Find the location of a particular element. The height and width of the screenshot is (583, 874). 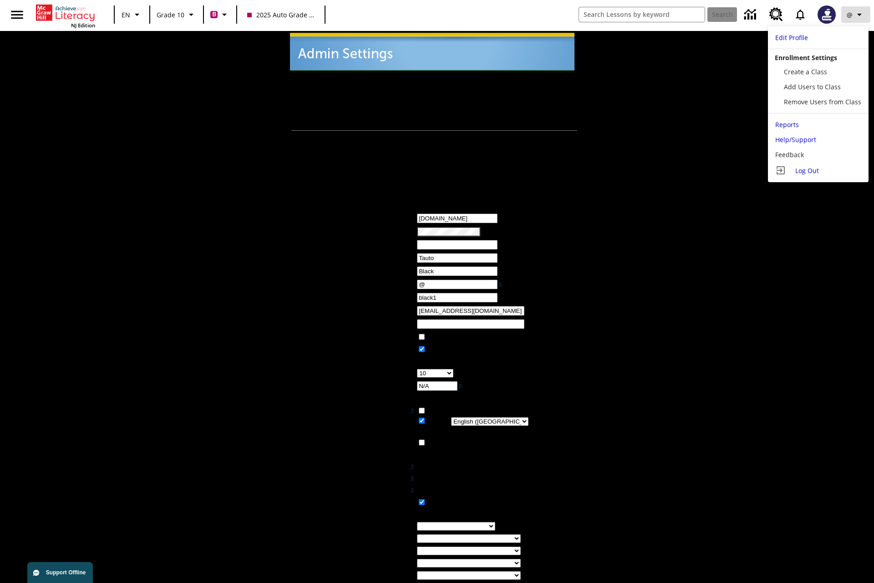

span: Feedback is located at coordinates (789, 154).